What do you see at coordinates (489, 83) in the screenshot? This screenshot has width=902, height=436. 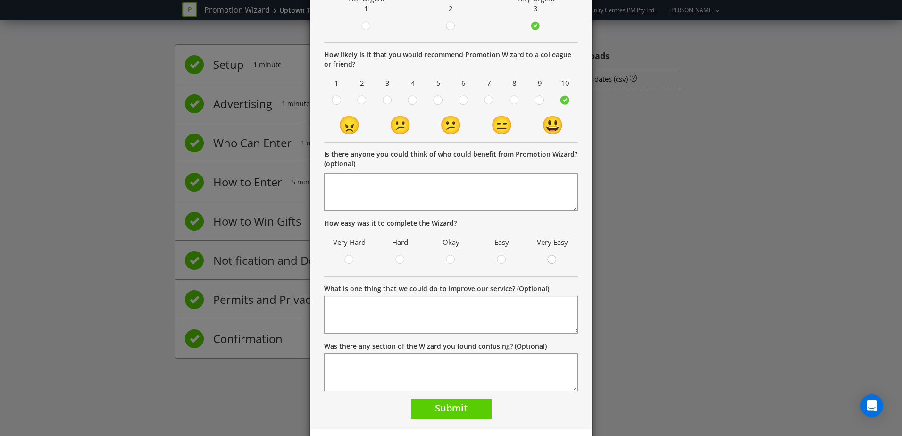 I see `span: 7` at bounding box center [489, 83].